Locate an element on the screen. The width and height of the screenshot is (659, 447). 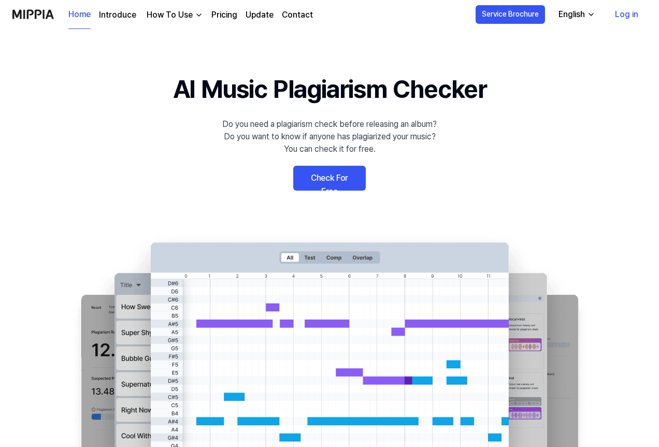
a: Pricing is located at coordinates (224, 15).